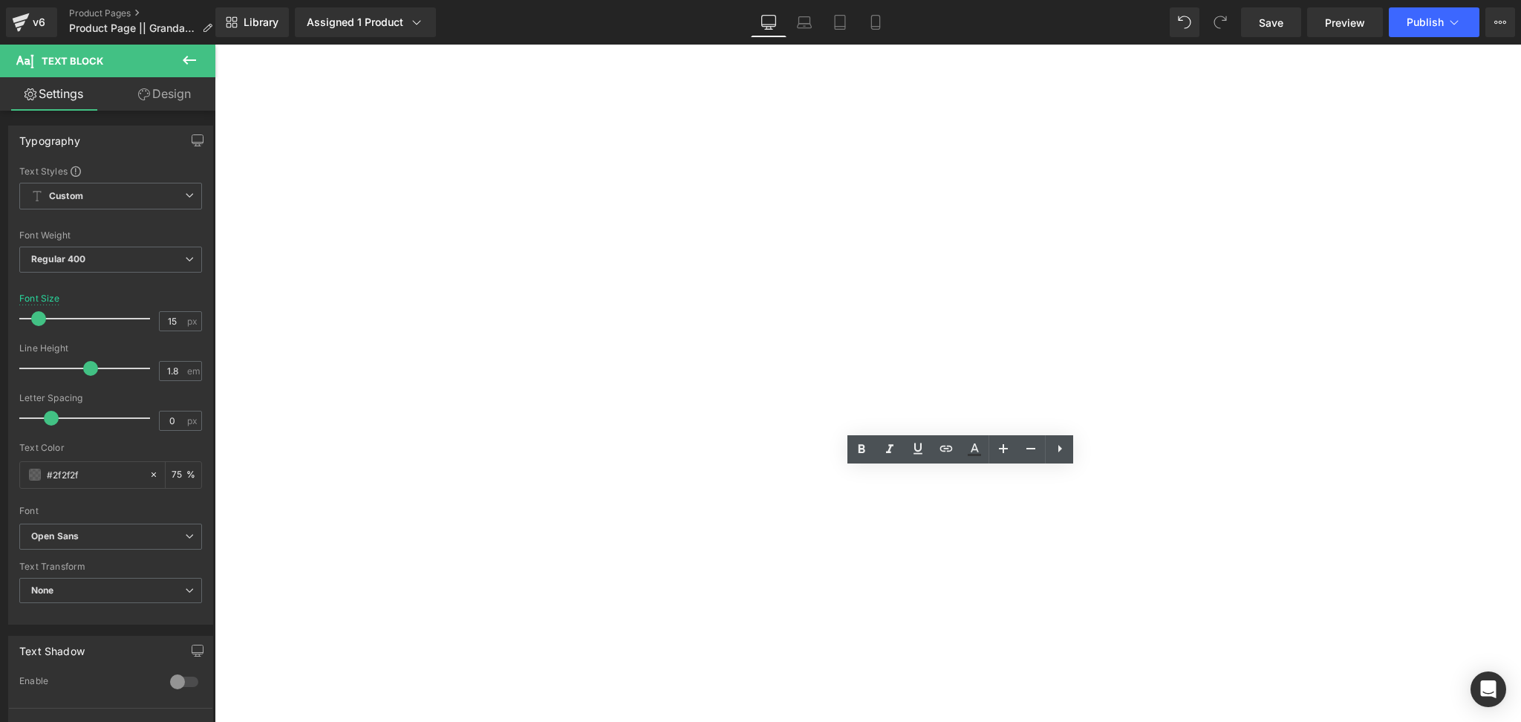  What do you see at coordinates (132, 28) in the screenshot?
I see `span: Product Page || Grandad ||` at bounding box center [132, 28].